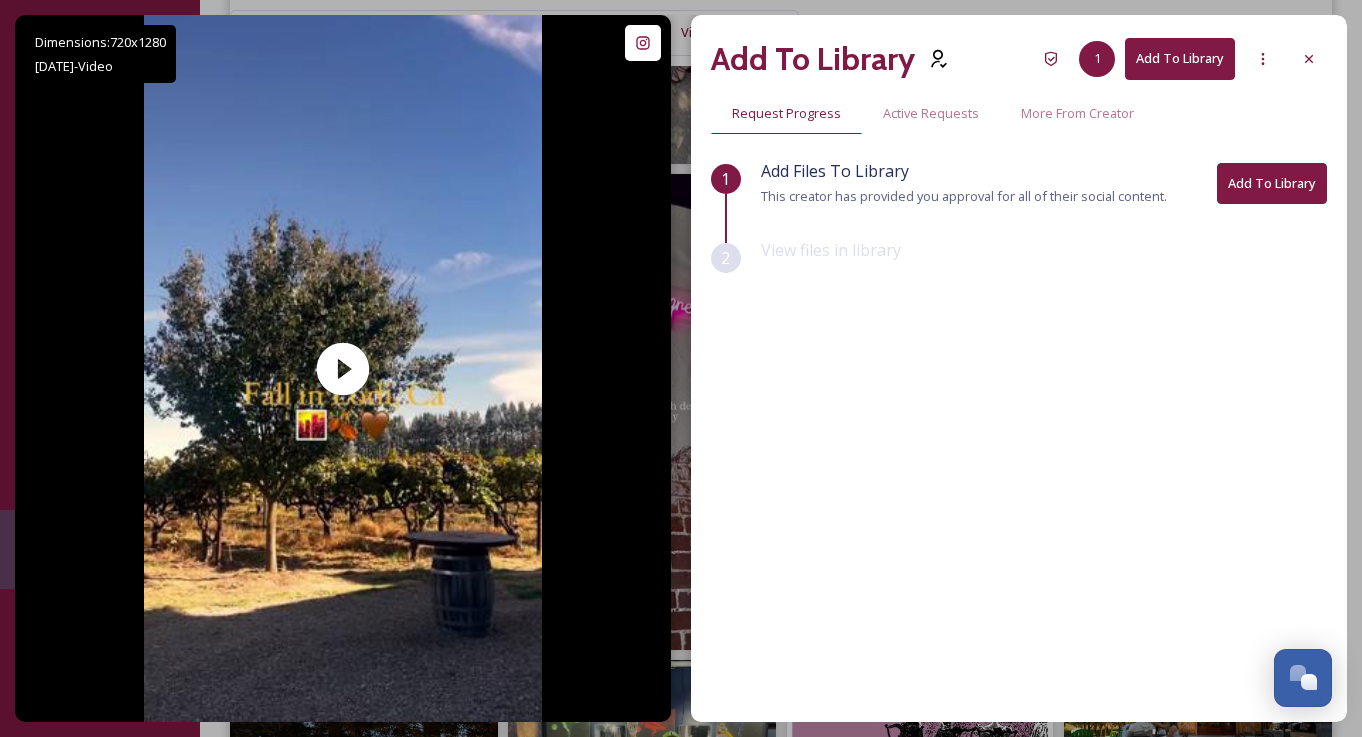 The image size is (1362, 737). Describe the element at coordinates (786, 113) in the screenshot. I see `span: Request Progress` at that location.